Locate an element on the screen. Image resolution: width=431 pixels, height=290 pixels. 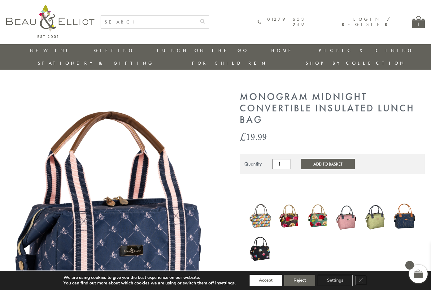
a: Oxford quilted lunch bag pistachio is located at coordinates (375, 217).